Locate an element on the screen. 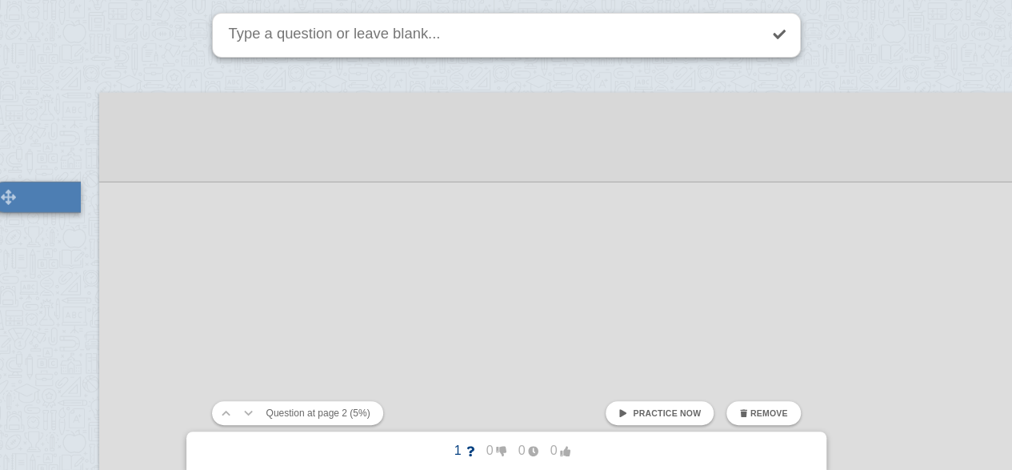 The width and height of the screenshot is (1012, 470). span: Practice now is located at coordinates (667, 413).